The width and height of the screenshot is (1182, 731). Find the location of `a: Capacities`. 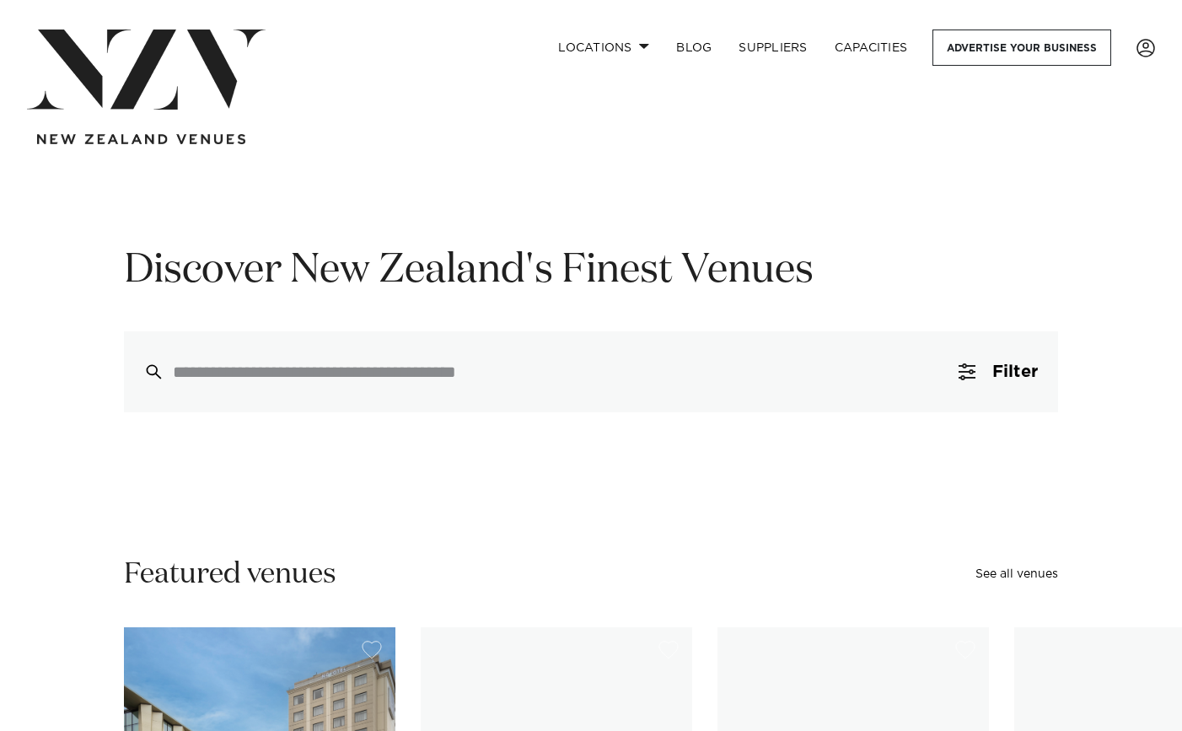

a: Capacities is located at coordinates (871, 47).